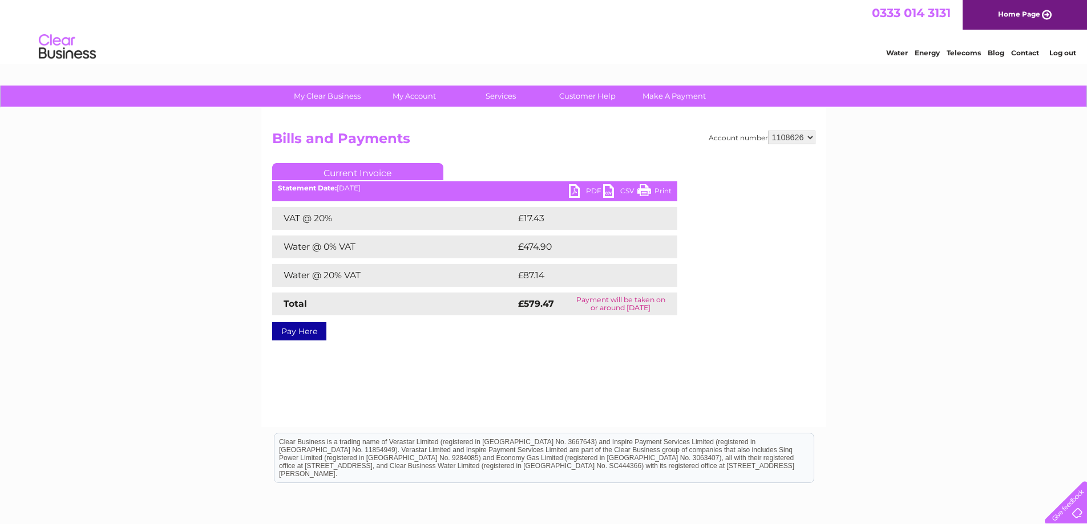 Image resolution: width=1087 pixels, height=524 pixels. I want to click on a: My Clear Business, so click(327, 96).